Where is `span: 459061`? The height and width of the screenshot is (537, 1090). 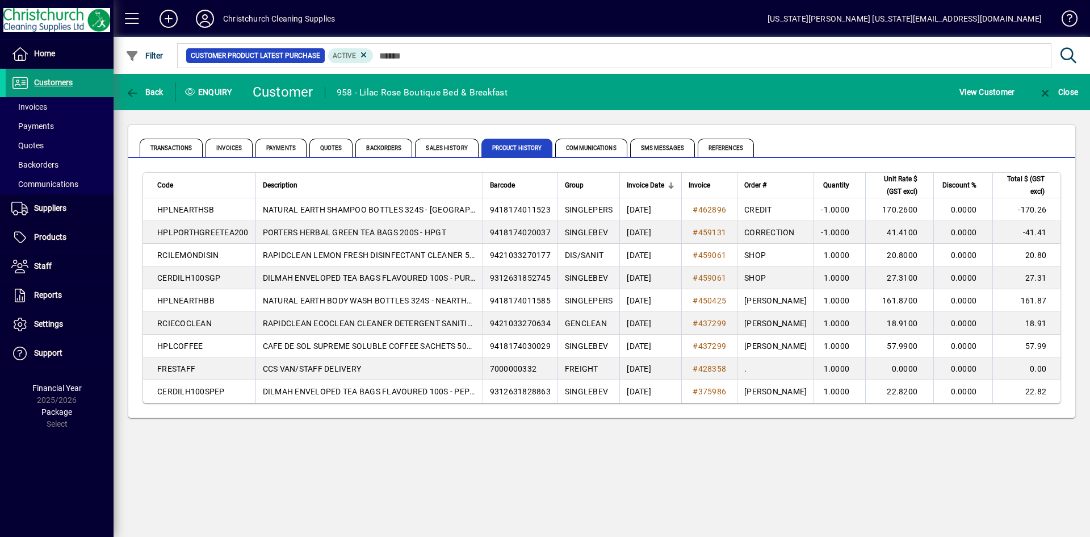 span: 459061 is located at coordinates (713, 255).